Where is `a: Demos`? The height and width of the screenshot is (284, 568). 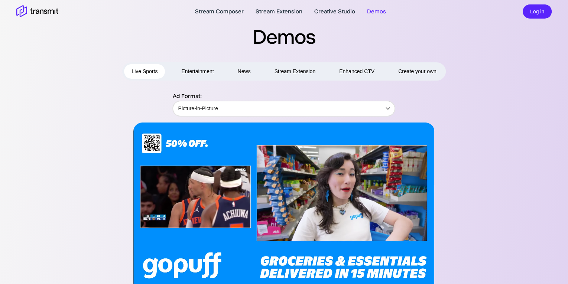 a: Demos is located at coordinates (377, 12).